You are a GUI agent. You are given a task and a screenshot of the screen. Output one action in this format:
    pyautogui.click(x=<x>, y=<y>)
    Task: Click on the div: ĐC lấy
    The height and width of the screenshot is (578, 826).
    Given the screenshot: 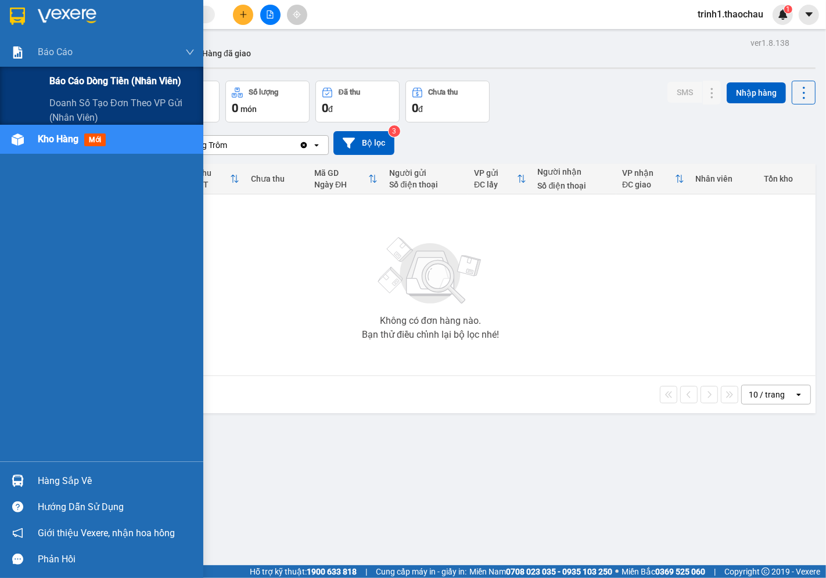 What is the action you would take?
    pyautogui.click(x=495, y=185)
    